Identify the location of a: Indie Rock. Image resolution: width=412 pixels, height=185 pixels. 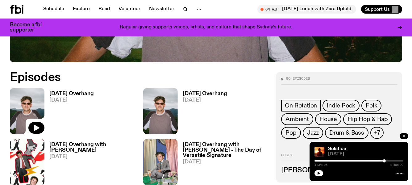
(341, 106).